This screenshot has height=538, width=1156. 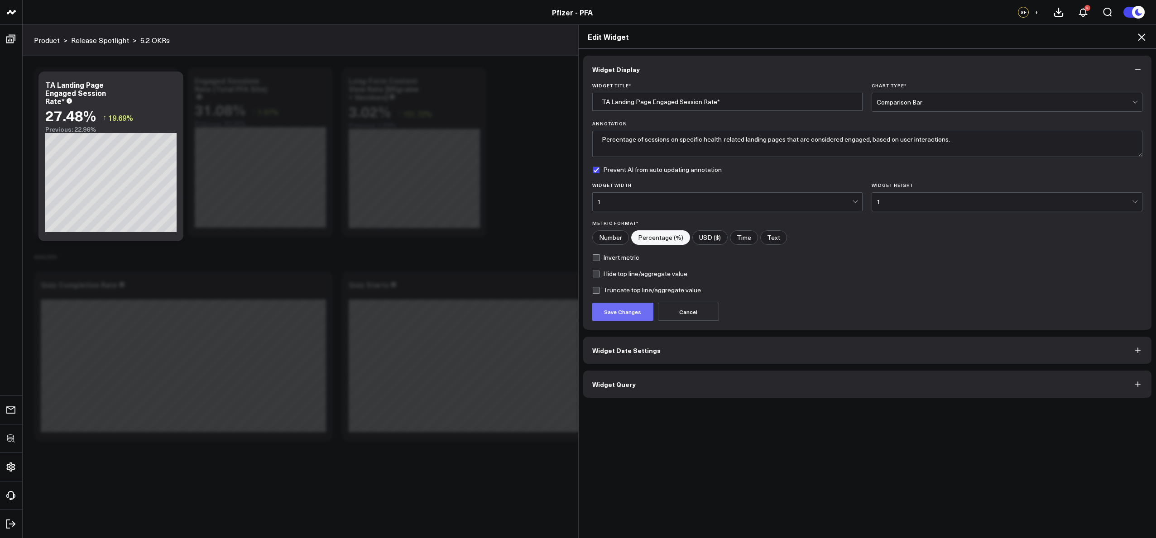 I want to click on h2: Edit Widget, so click(x=868, y=37).